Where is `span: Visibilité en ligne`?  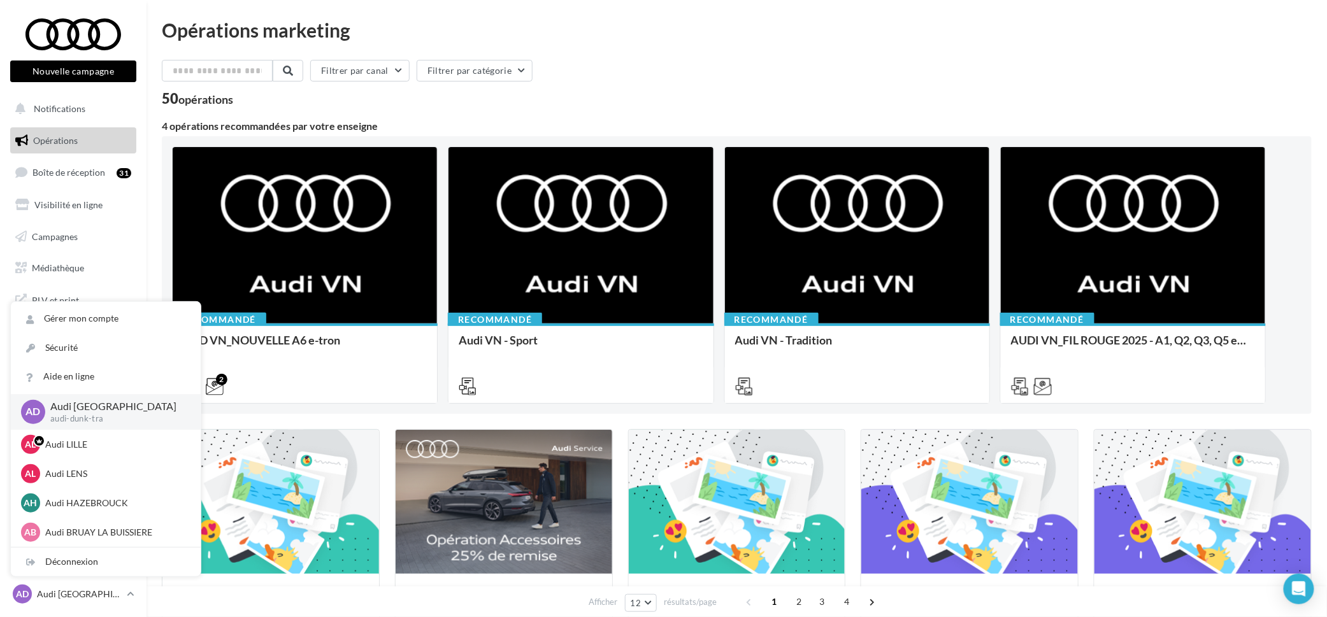
span: Visibilité en ligne is located at coordinates (68, 204).